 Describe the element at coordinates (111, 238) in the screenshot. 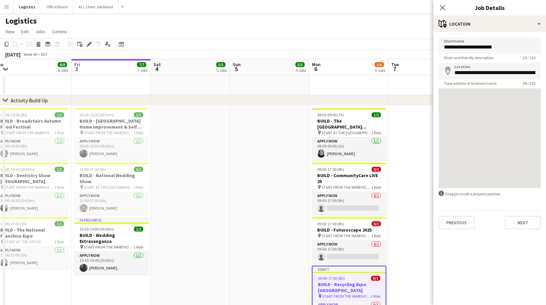

I see `h3: BUILD - Wedding Extravanganza` at that location.